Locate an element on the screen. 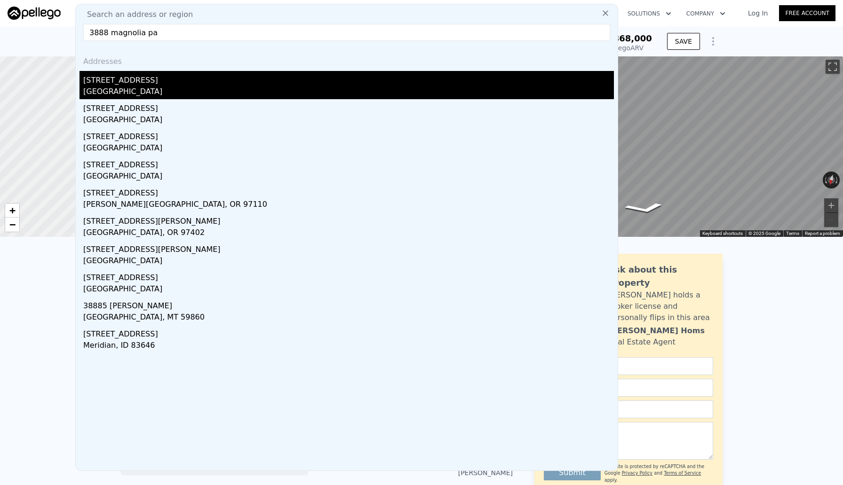 The image size is (843, 485). span: $2,868,000 is located at coordinates (625, 38).